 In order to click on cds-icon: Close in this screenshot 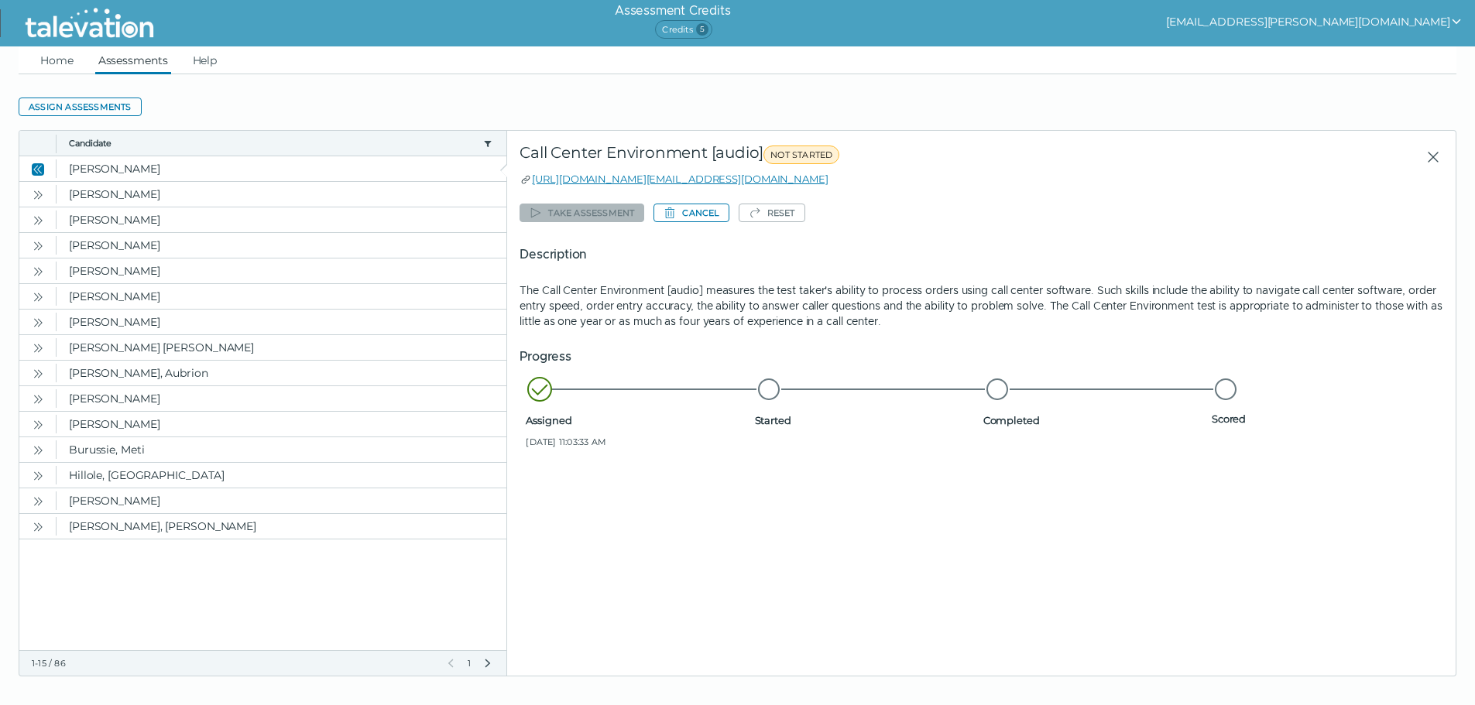, I will do `click(38, 170)`.